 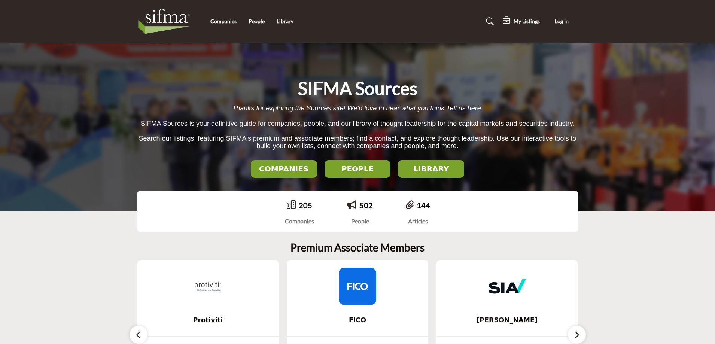 I want to click on span: SIFMA Sources is your definitive guide for companies, people, and our library of thought leadersh..., so click(x=358, y=124).